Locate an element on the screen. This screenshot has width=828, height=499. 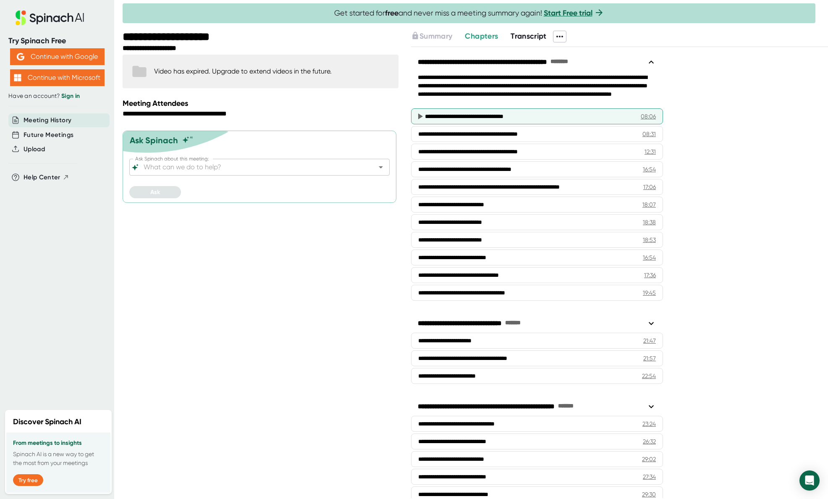
button: Help Center is located at coordinates (46, 177).